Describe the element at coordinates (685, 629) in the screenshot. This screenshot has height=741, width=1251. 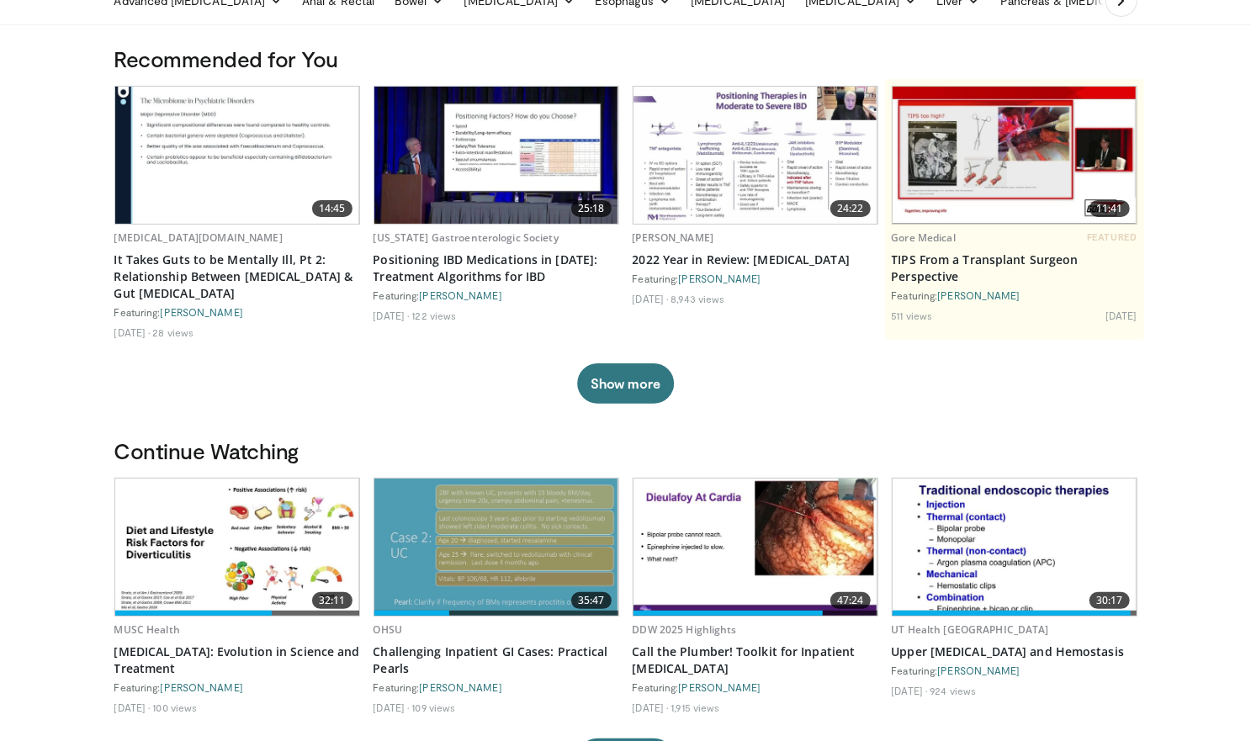
I see `a: DDW 2025 Highlights` at that location.